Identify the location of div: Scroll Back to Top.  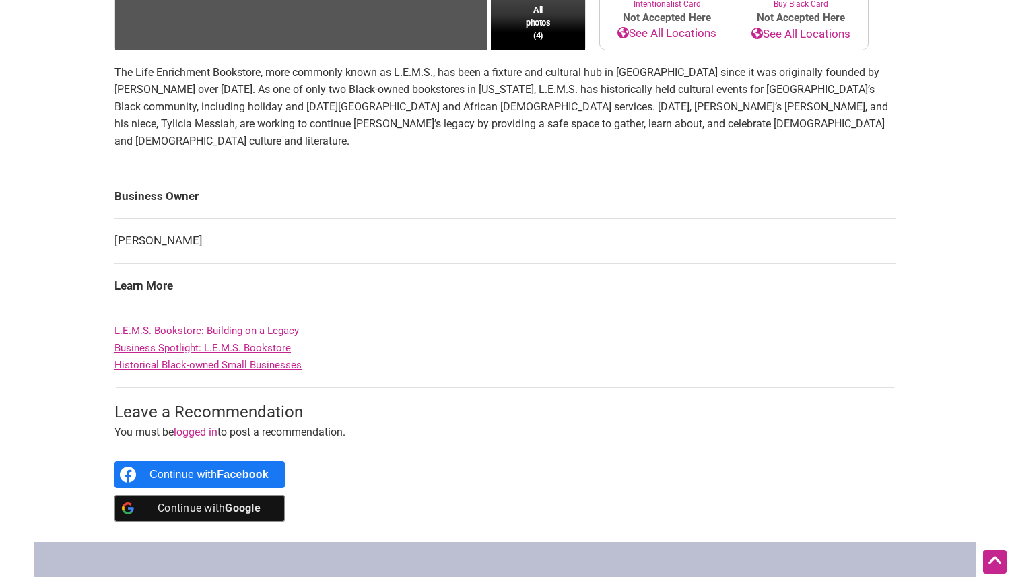
(995, 562).